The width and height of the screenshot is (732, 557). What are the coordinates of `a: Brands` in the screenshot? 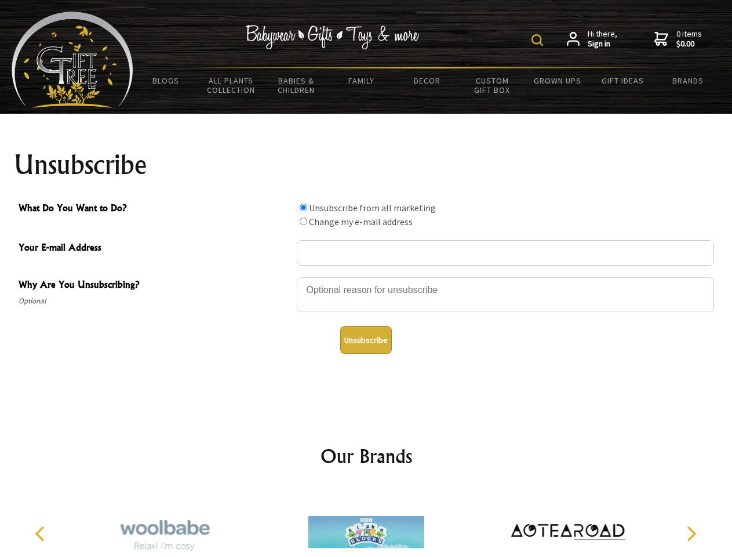 It's located at (688, 81).